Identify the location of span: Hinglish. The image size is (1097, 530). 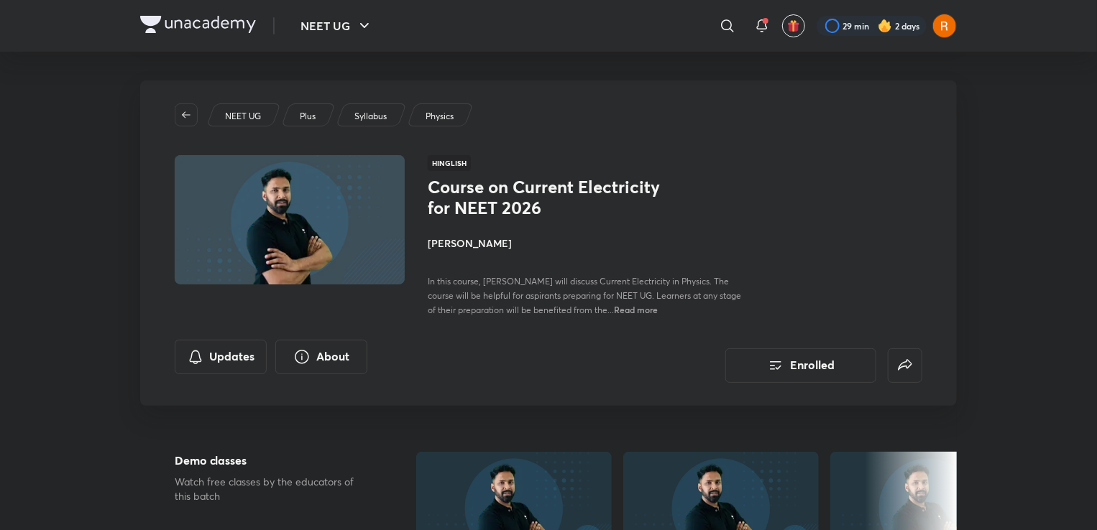
(449, 163).